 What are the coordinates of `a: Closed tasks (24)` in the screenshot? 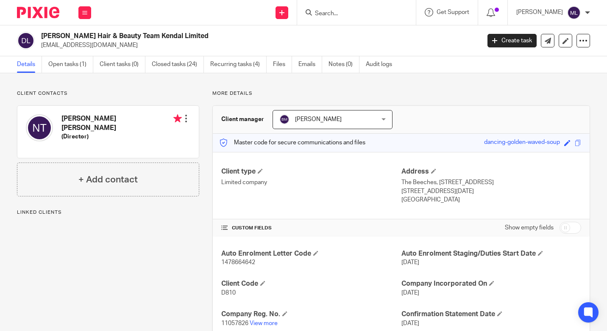 It's located at (178, 64).